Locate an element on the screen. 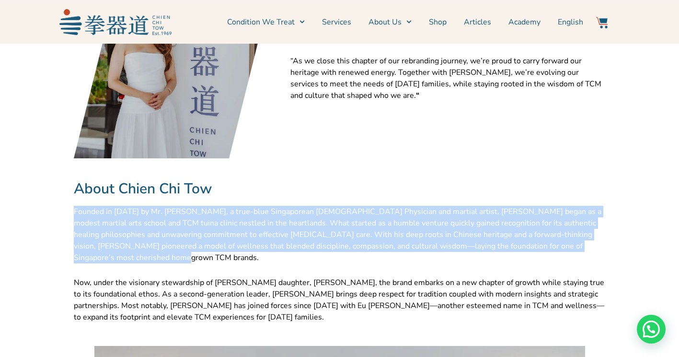 This screenshot has width=679, height=357. a: Services is located at coordinates (337, 22).